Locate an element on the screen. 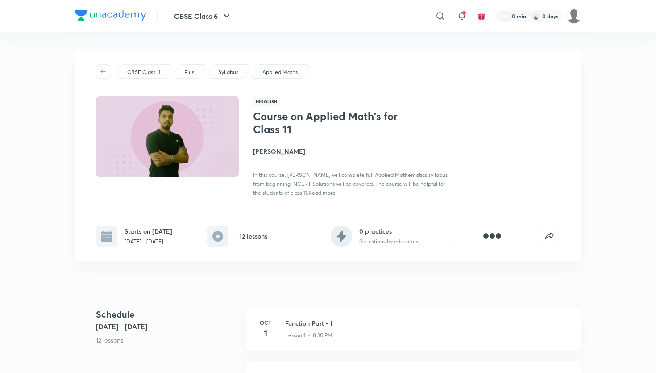 The height and width of the screenshot is (373, 656). img: Company Logo is located at coordinates (110, 15).